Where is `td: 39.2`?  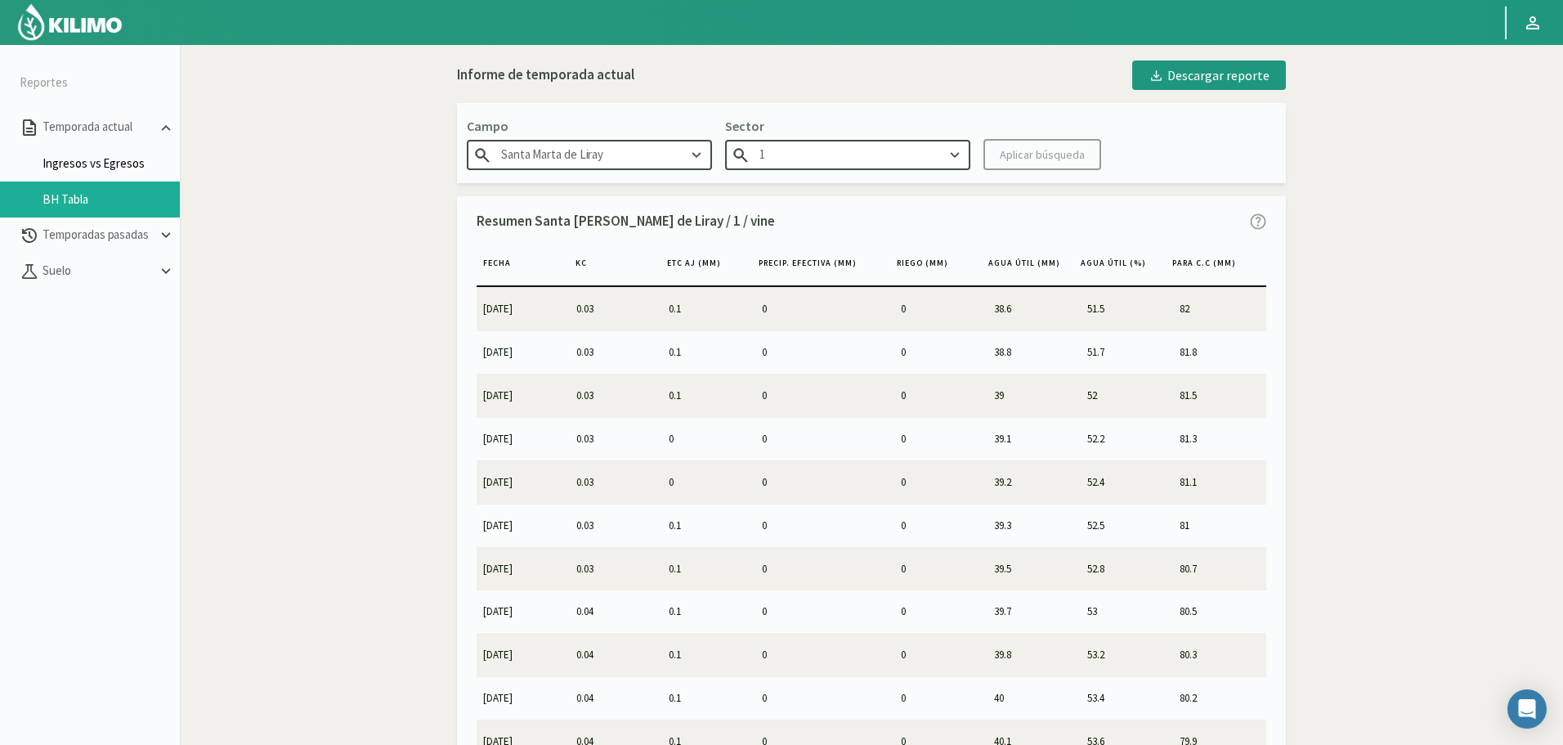
td: 39.2 is located at coordinates (1034, 482).